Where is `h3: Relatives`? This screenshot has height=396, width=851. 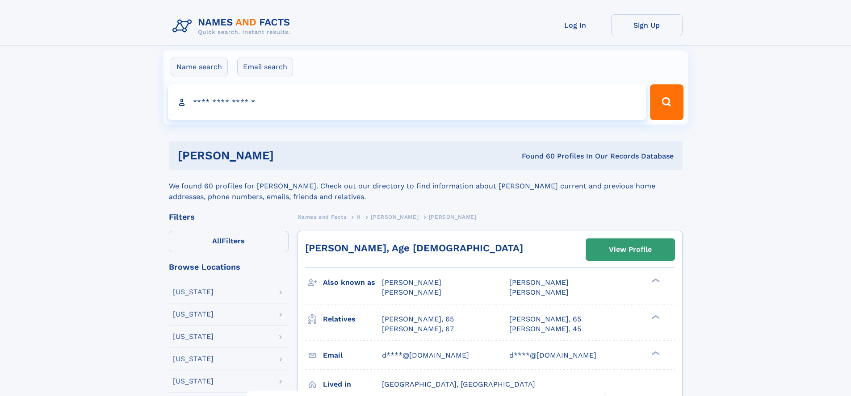
h3: Relatives is located at coordinates (353, 319).